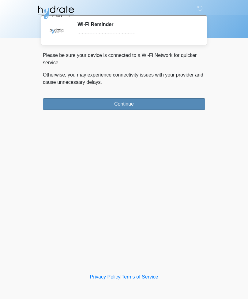 The width and height of the screenshot is (248, 299). What do you see at coordinates (124, 104) in the screenshot?
I see `button: Continue` at bounding box center [124, 104].